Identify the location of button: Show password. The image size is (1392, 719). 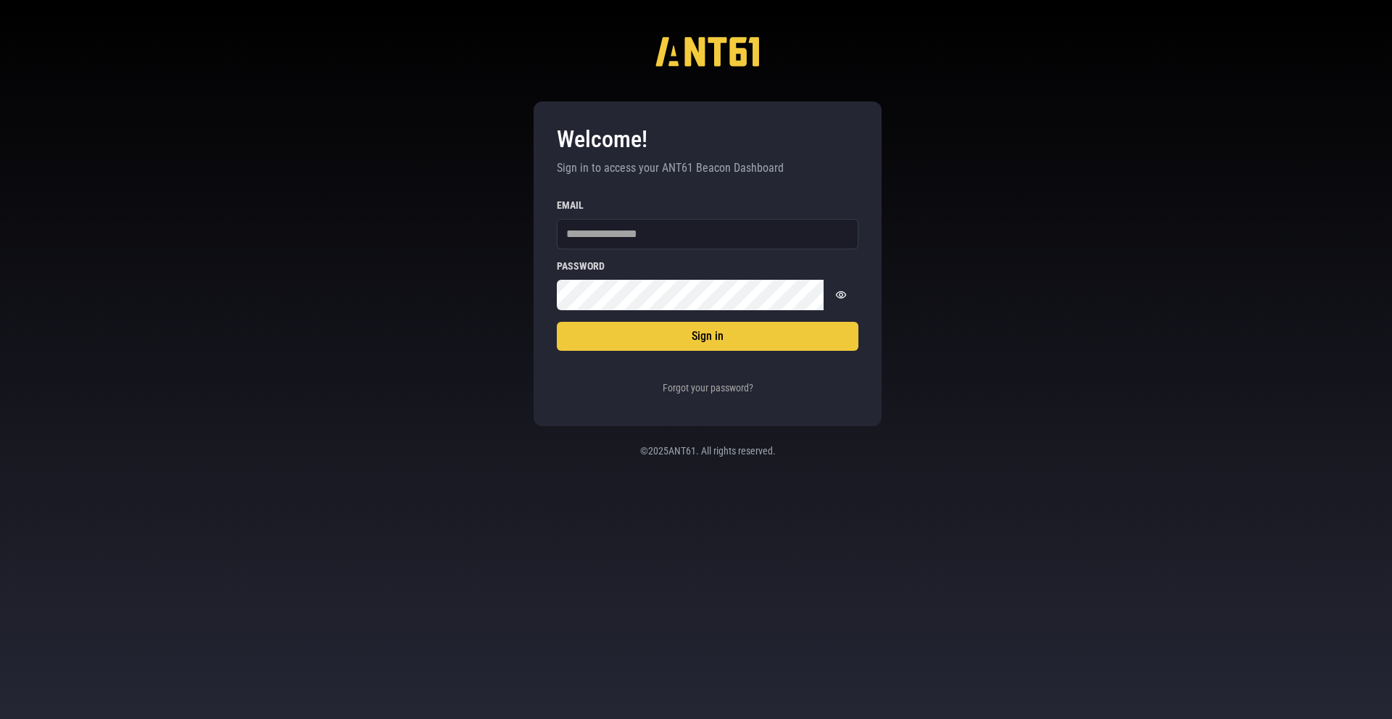
(841, 295).